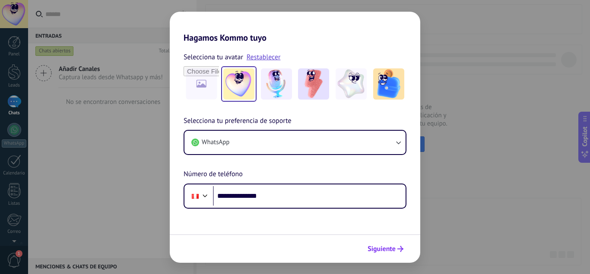  I want to click on span: Siguiente, so click(382, 248).